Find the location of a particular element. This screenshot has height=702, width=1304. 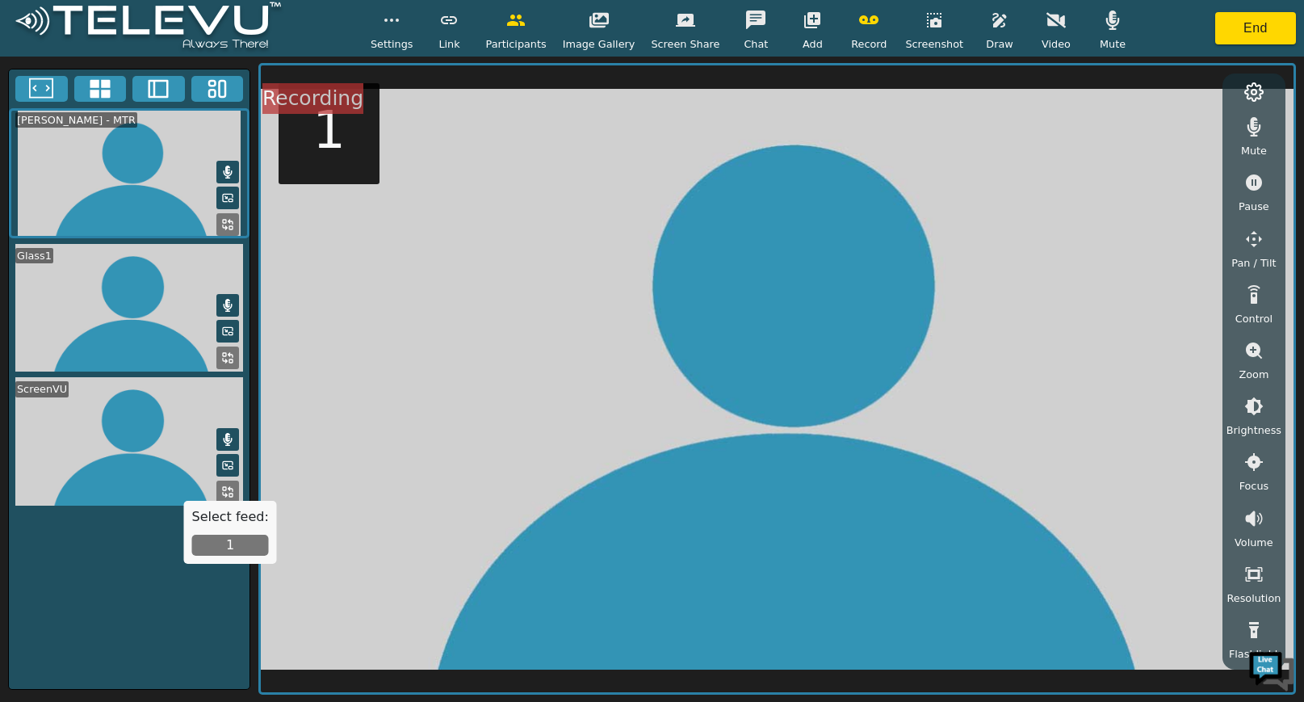

span: Screen Share is located at coordinates (685, 44).